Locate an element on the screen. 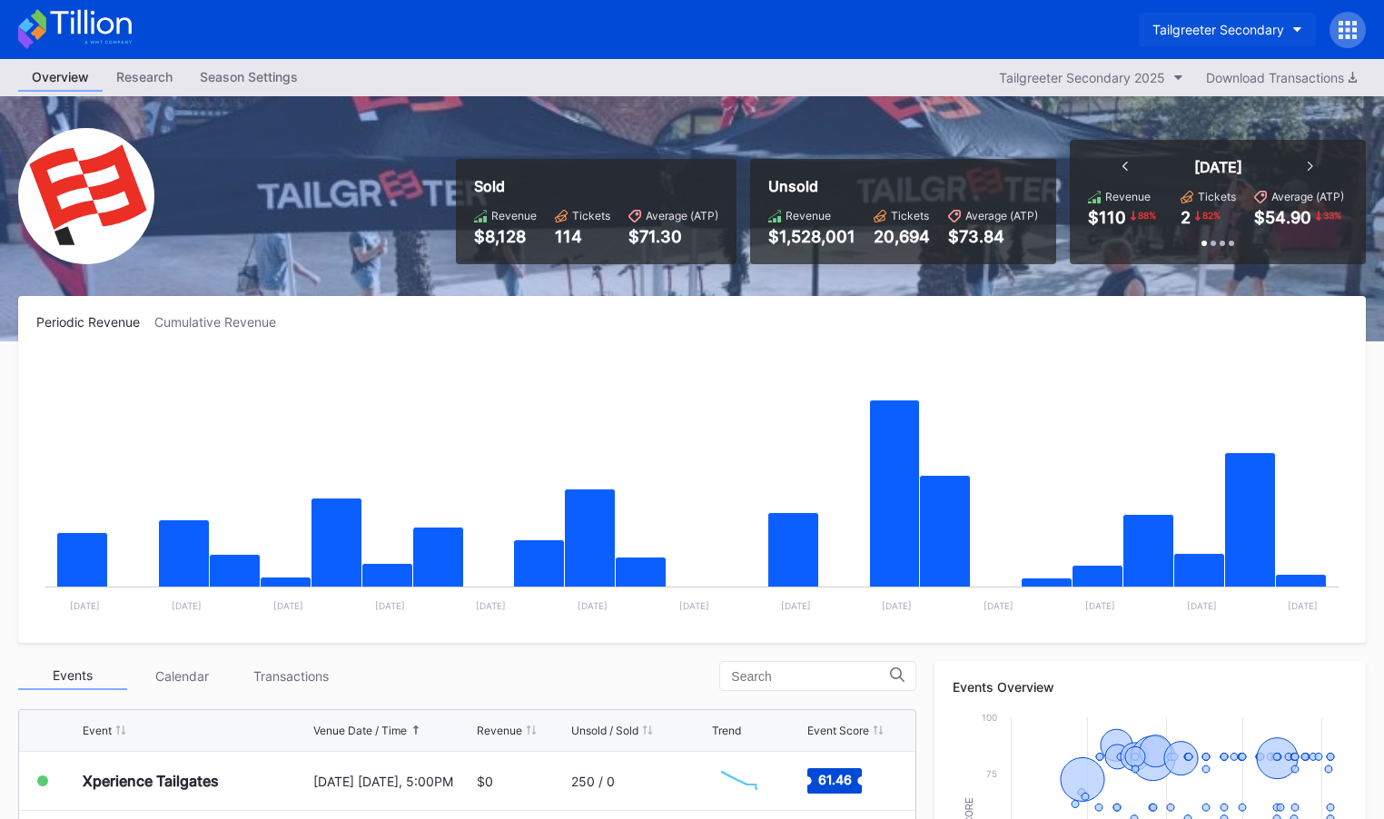 The width and height of the screenshot is (1384, 819). button: Tailgreeter Secondary 2025 is located at coordinates (1091, 77).